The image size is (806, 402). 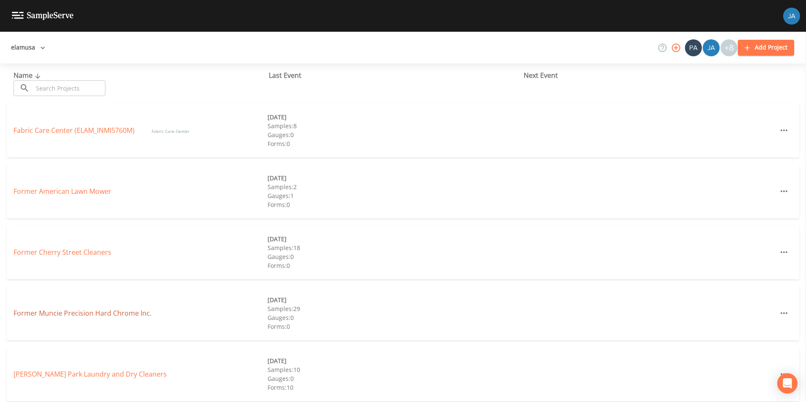 What do you see at coordinates (62, 191) in the screenshot?
I see `a: Former American Lawn Mower` at bounding box center [62, 191].